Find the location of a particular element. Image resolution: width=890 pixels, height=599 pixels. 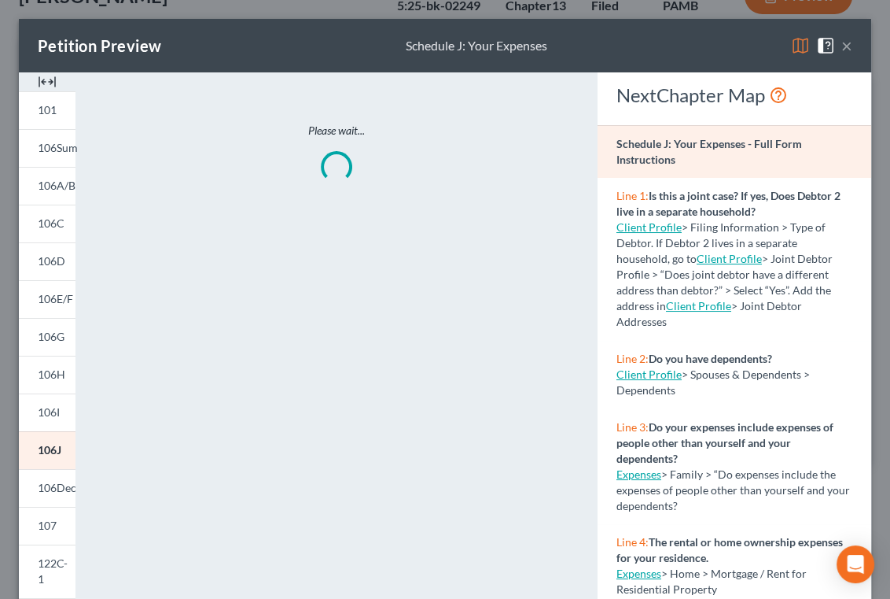

span: 107 is located at coordinates (47, 525).